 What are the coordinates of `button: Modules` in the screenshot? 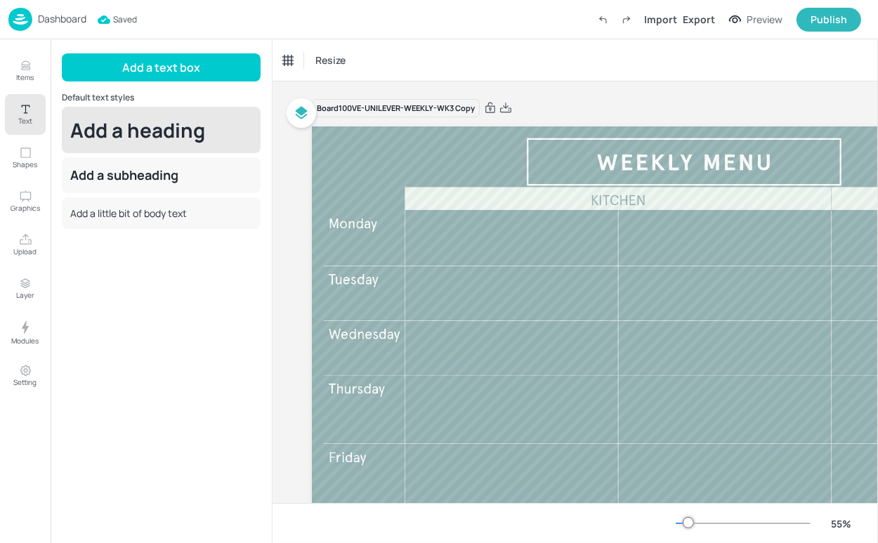 It's located at (25, 332).